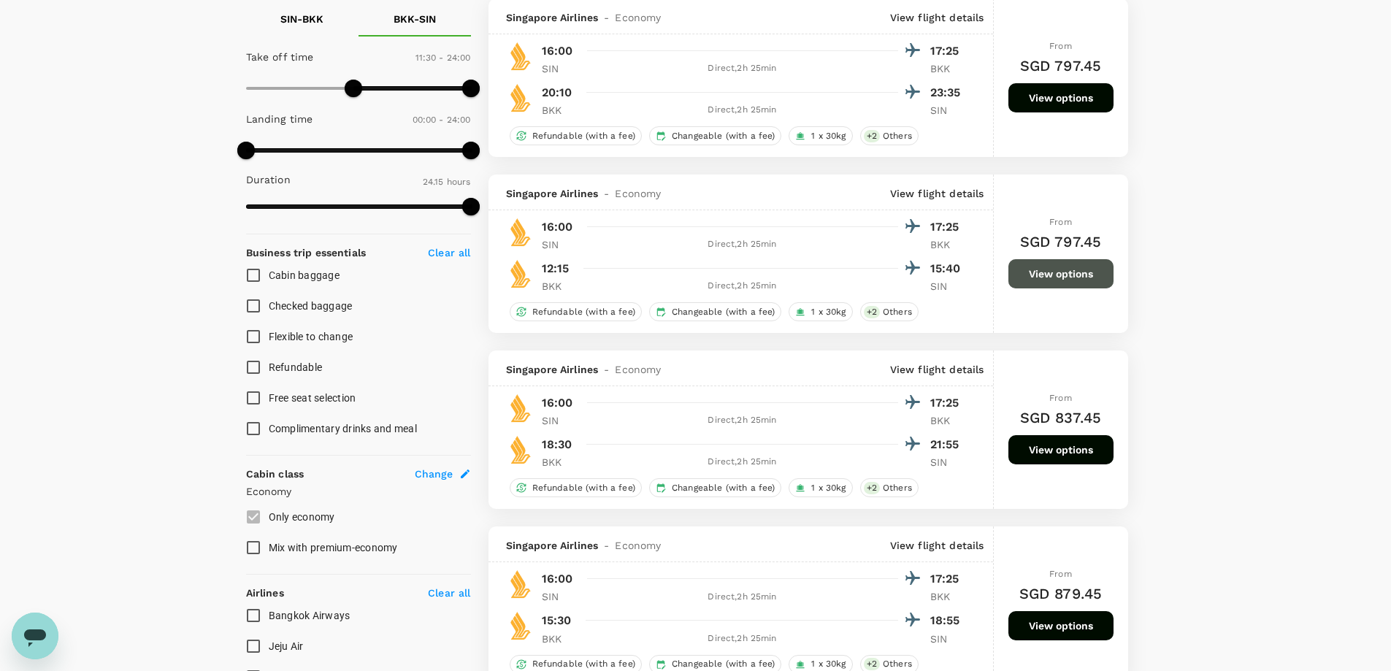 This screenshot has height=671, width=1391. I want to click on span: Complimentary drinks and meal, so click(343, 429).